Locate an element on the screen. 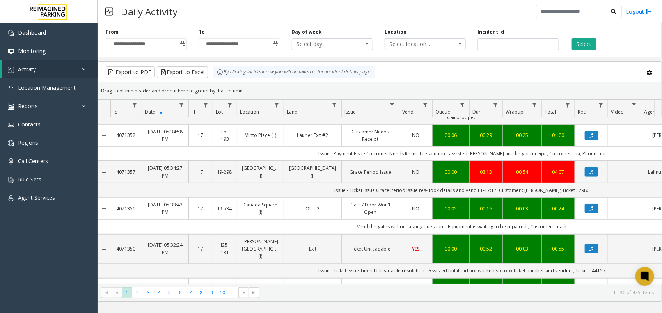 Image resolution: width=662 pixels, height=313 pixels. span: Queue is located at coordinates (443, 112).